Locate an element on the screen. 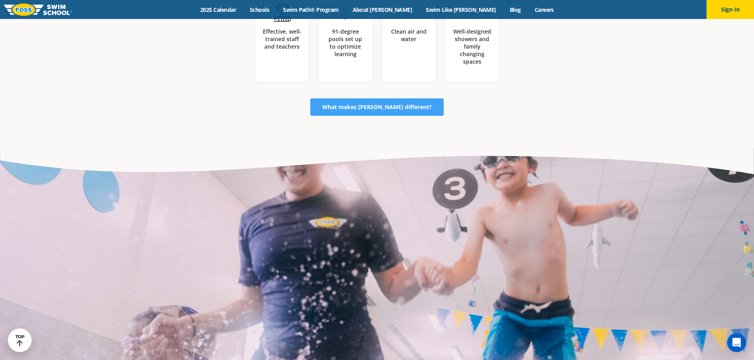  h5: Effective, well-trained staff and teachers is located at coordinates (282, 39).